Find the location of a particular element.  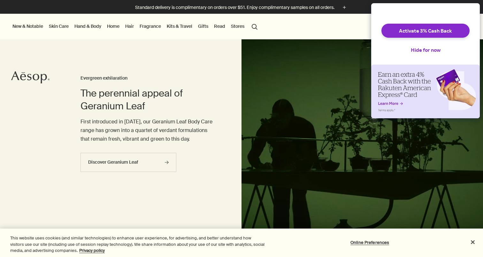

a: Kits & Travel is located at coordinates (180, 26).